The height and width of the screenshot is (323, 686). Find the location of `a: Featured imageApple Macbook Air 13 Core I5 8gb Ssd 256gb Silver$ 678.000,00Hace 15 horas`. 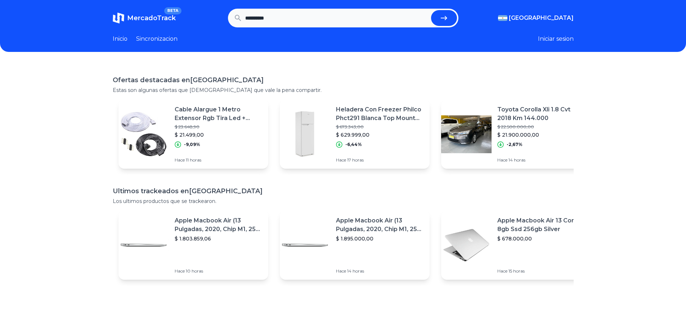

a: Featured imageApple Macbook Air 13 Core I5 8gb Ssd 256gb Silver$ 678.000,00Hace 15 horas is located at coordinates (516, 245).